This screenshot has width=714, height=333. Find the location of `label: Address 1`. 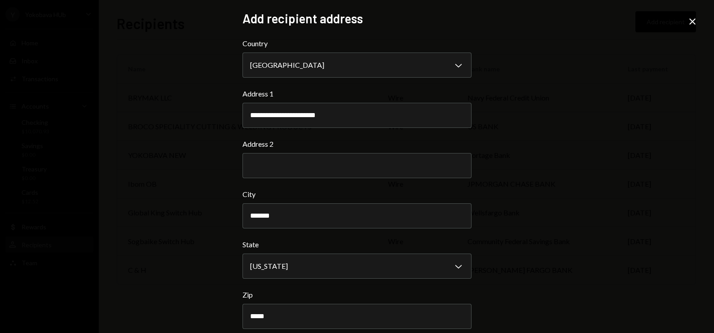

label: Address 1 is located at coordinates (357, 94).